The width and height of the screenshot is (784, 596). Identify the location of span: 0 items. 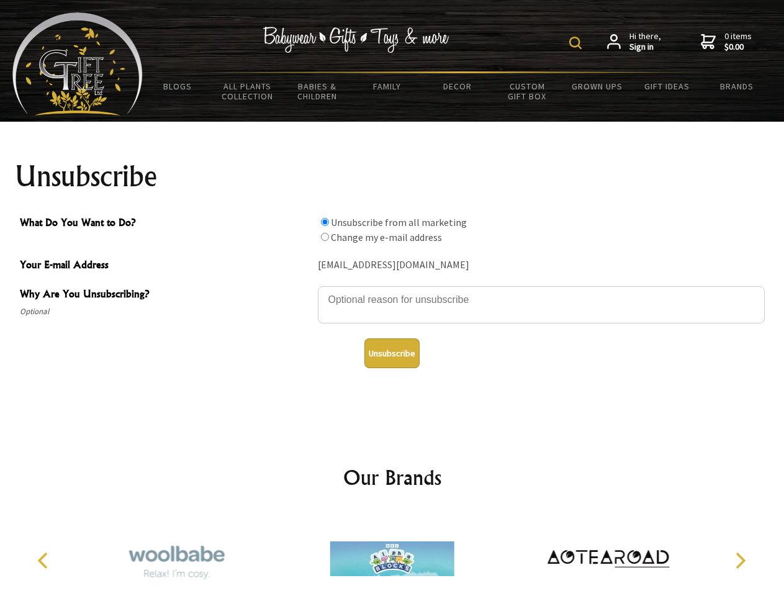
(738, 42).